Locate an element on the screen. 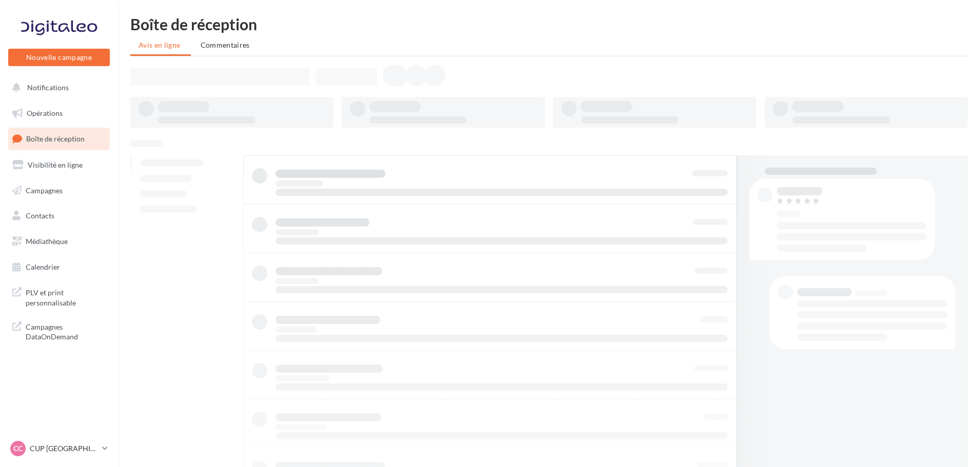 The width and height of the screenshot is (980, 467). a: Boîte de réception is located at coordinates (59, 139).